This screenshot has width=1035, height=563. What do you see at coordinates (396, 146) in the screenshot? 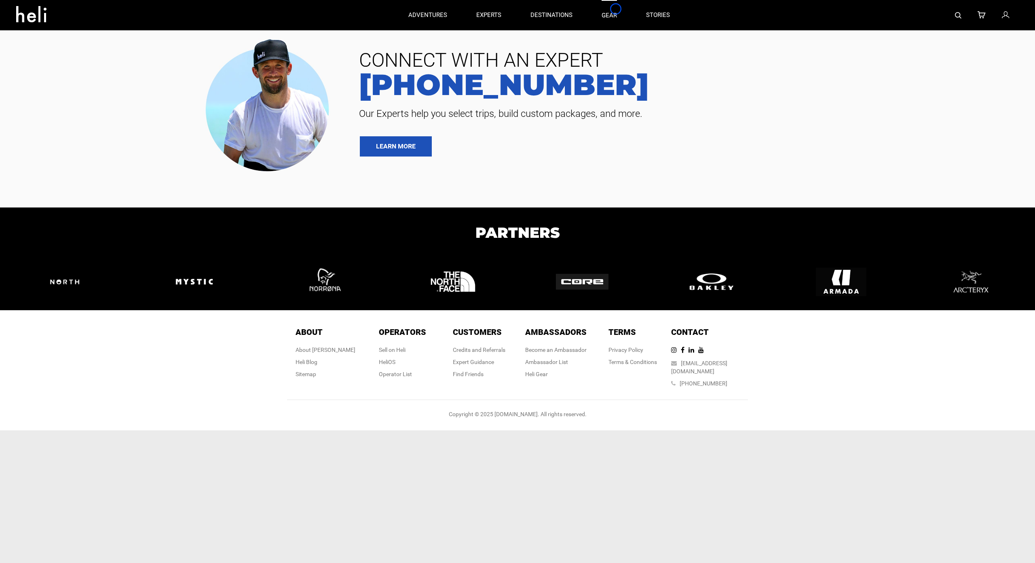
I see `a: LEARN MORE` at bounding box center [396, 146].